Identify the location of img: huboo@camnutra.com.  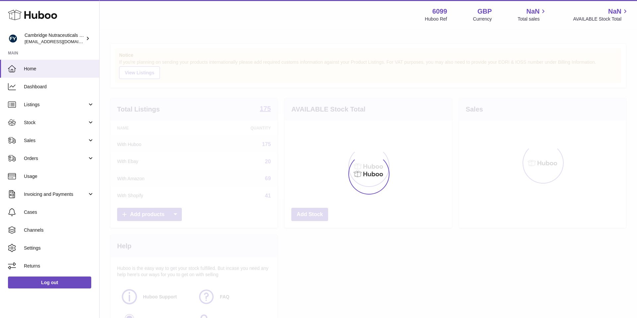
(13, 38).